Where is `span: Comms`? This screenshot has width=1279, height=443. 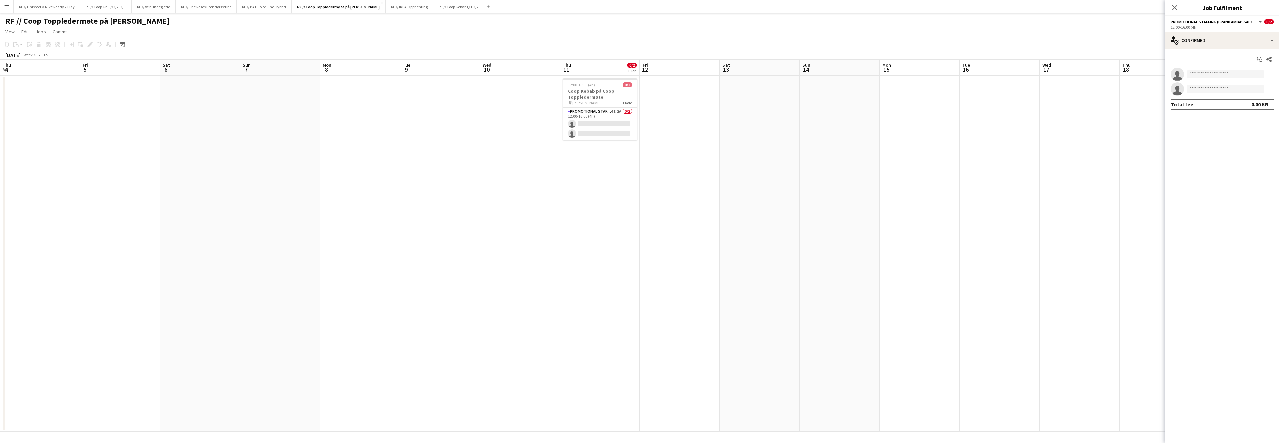
span: Comms is located at coordinates (60, 32).